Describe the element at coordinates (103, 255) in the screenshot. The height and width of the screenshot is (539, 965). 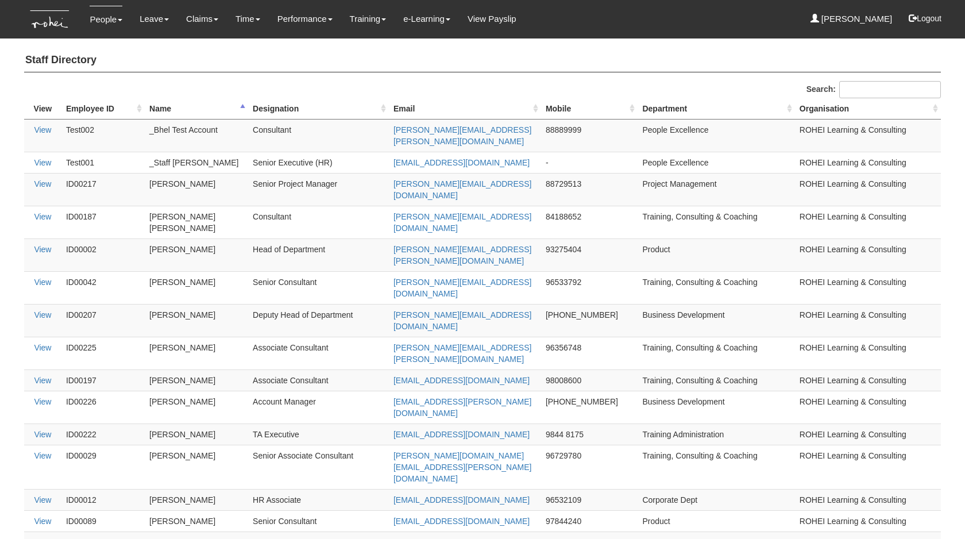
I see `td: ID00002` at that location.